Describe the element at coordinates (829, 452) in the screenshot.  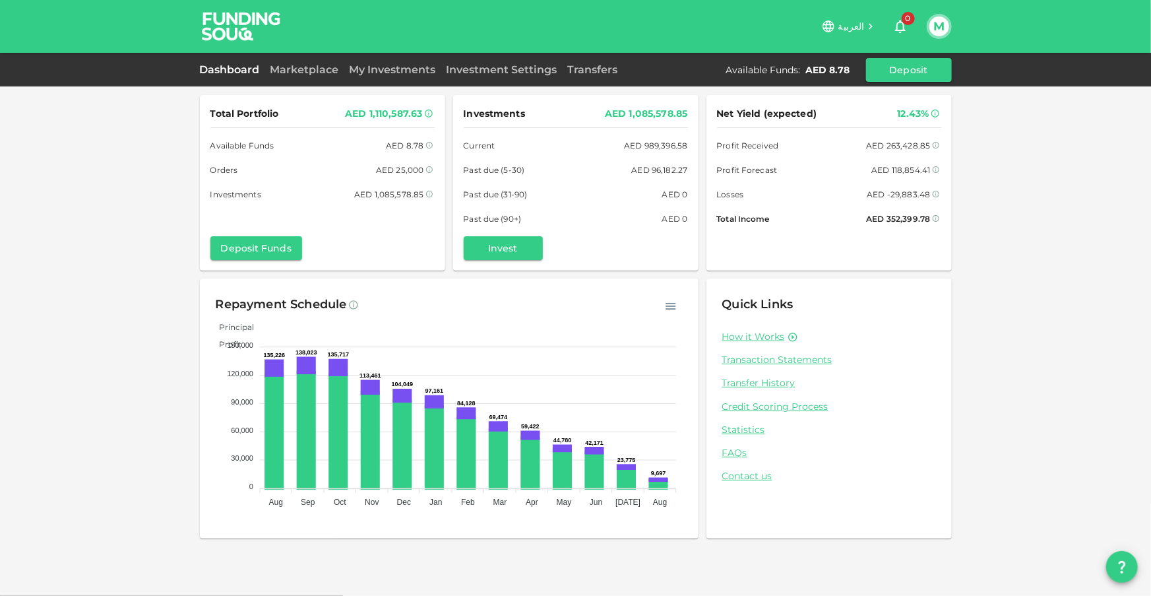
I see `a: FAQs` at that location.